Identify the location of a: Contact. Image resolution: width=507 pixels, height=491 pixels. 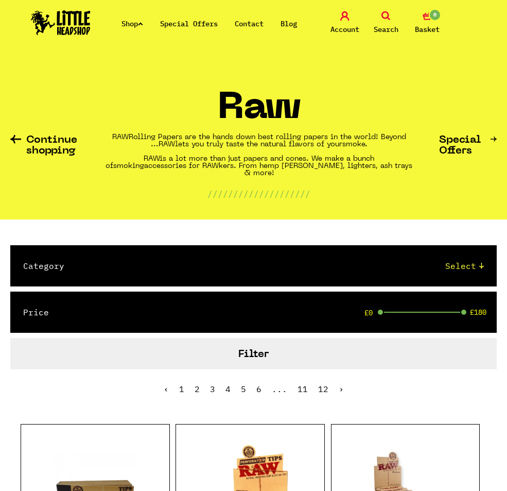
(249, 24).